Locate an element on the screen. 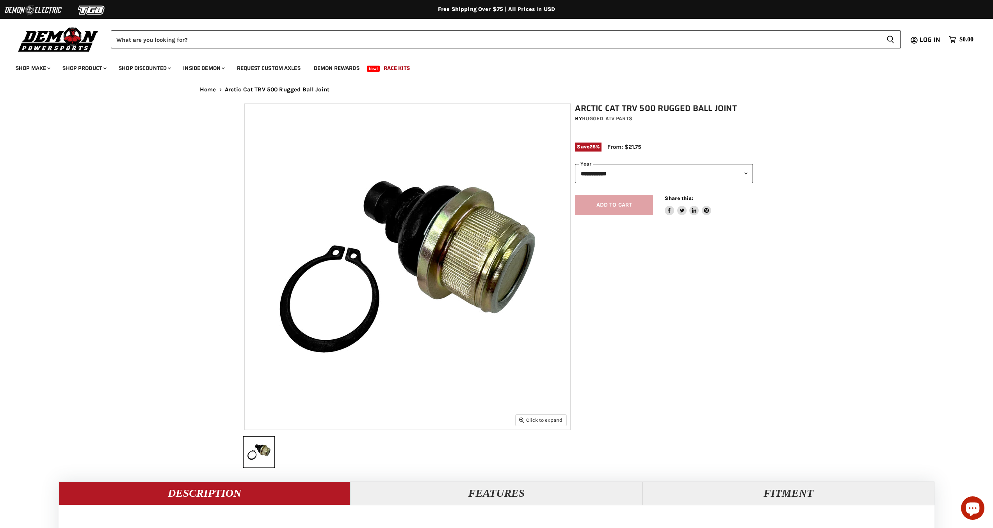  img: TGB Logo 2 is located at coordinates (92, 10).